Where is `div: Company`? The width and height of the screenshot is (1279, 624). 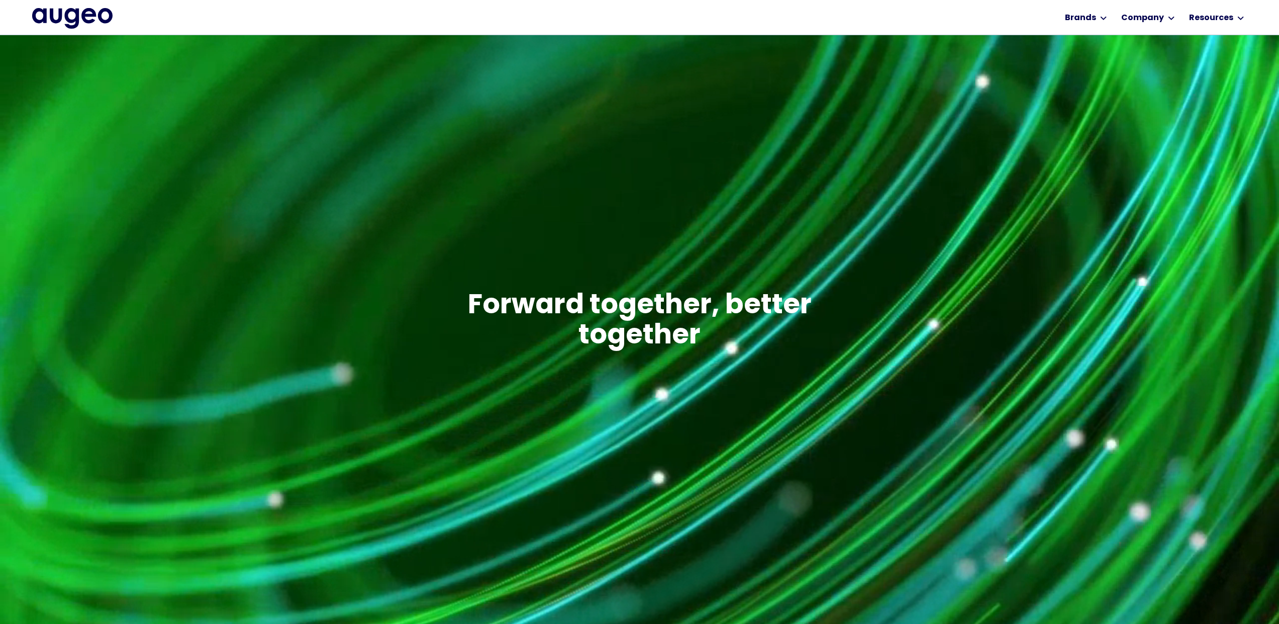 div: Company is located at coordinates (1142, 18).